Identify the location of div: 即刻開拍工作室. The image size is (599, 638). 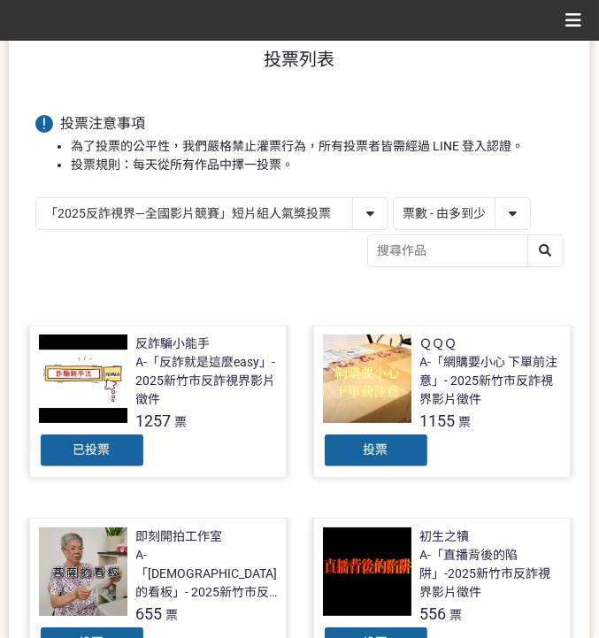
(180, 536).